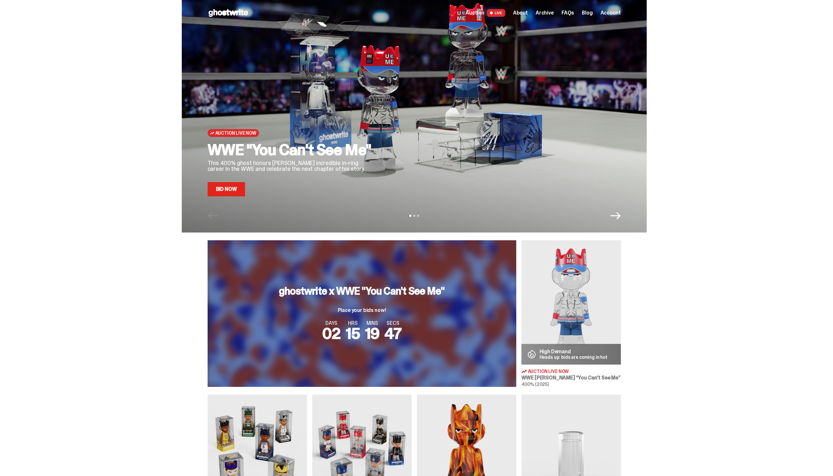 The width and height of the screenshot is (833, 476). What do you see at coordinates (544, 13) in the screenshot?
I see `span: Archive` at bounding box center [544, 13].